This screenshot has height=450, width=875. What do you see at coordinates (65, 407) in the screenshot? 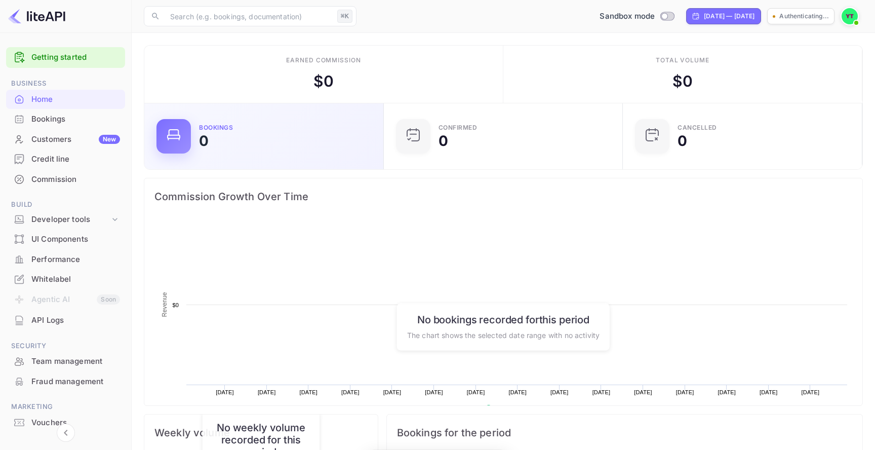
I see `span: Marketing` at bounding box center [65, 407].